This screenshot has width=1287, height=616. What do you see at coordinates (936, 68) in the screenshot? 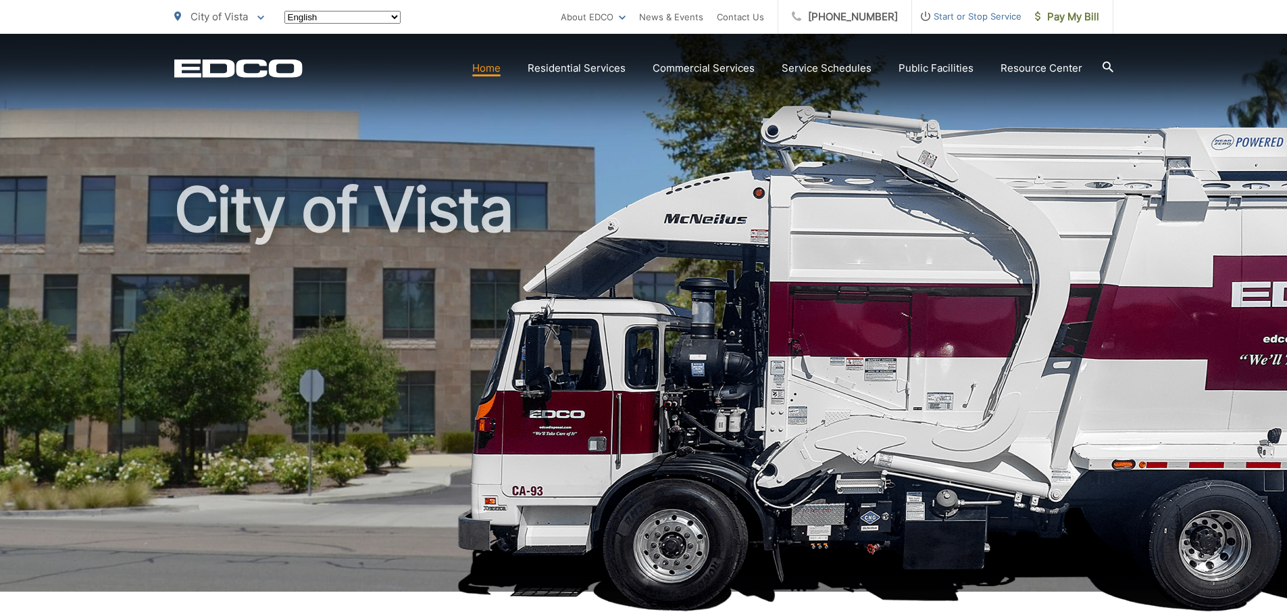
I see `a: Public Facilities` at bounding box center [936, 68].